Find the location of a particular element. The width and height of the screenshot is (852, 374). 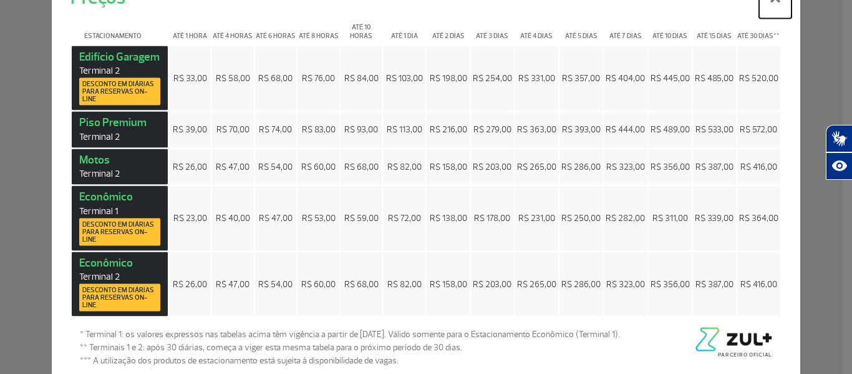

span: R$ 572,00 is located at coordinates (759, 129).